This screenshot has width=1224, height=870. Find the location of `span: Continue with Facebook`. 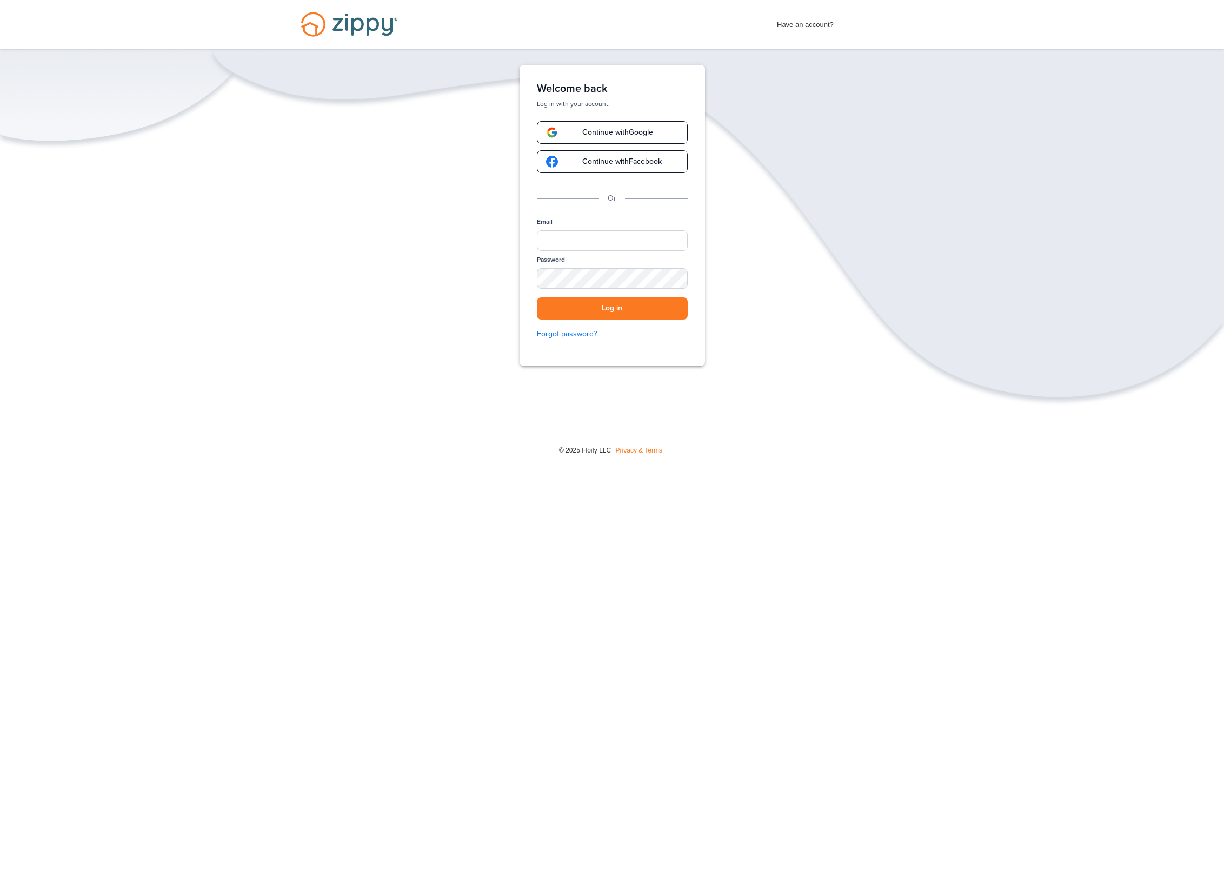

span: Continue with Facebook is located at coordinates (616, 162).